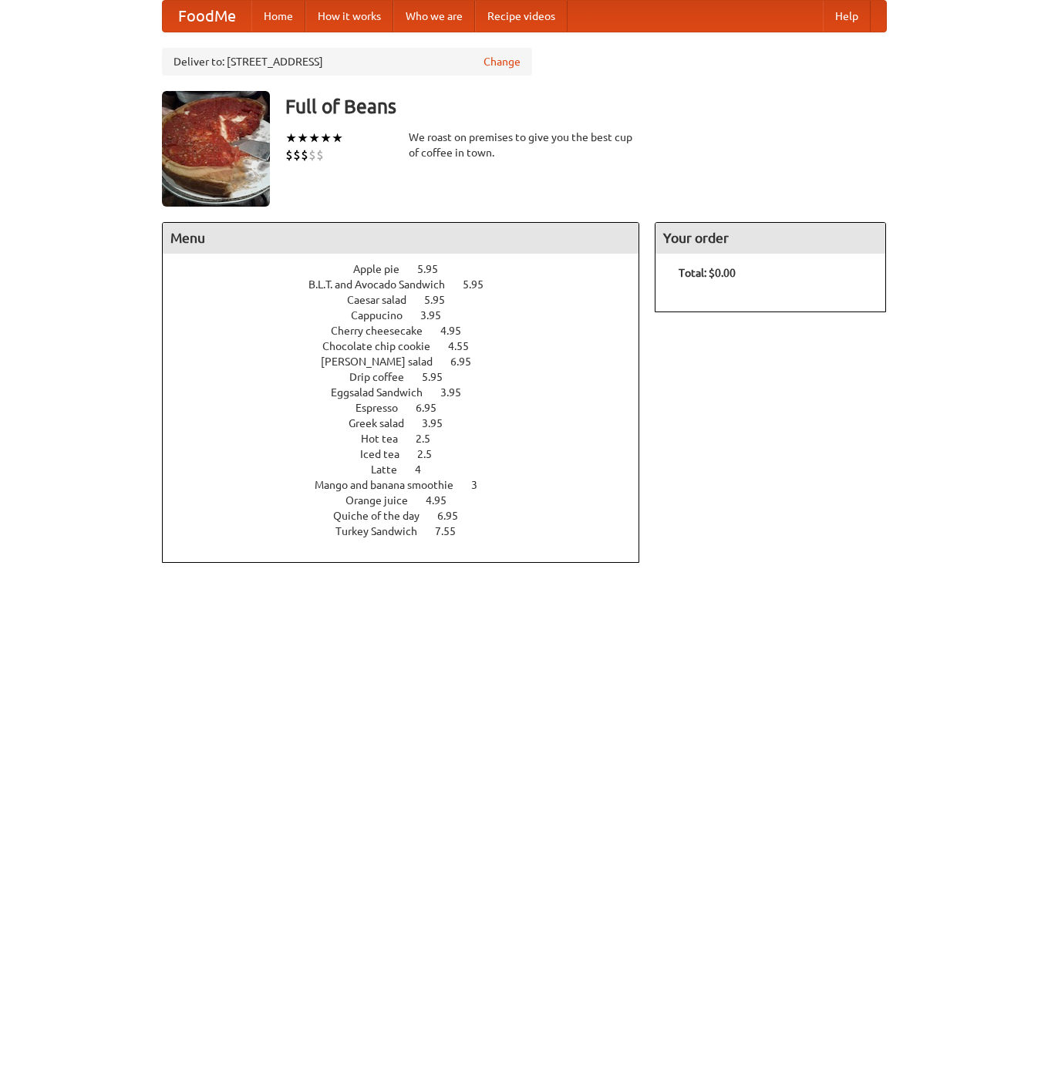 The image size is (1048, 1091). I want to click on a: Home, so click(278, 16).